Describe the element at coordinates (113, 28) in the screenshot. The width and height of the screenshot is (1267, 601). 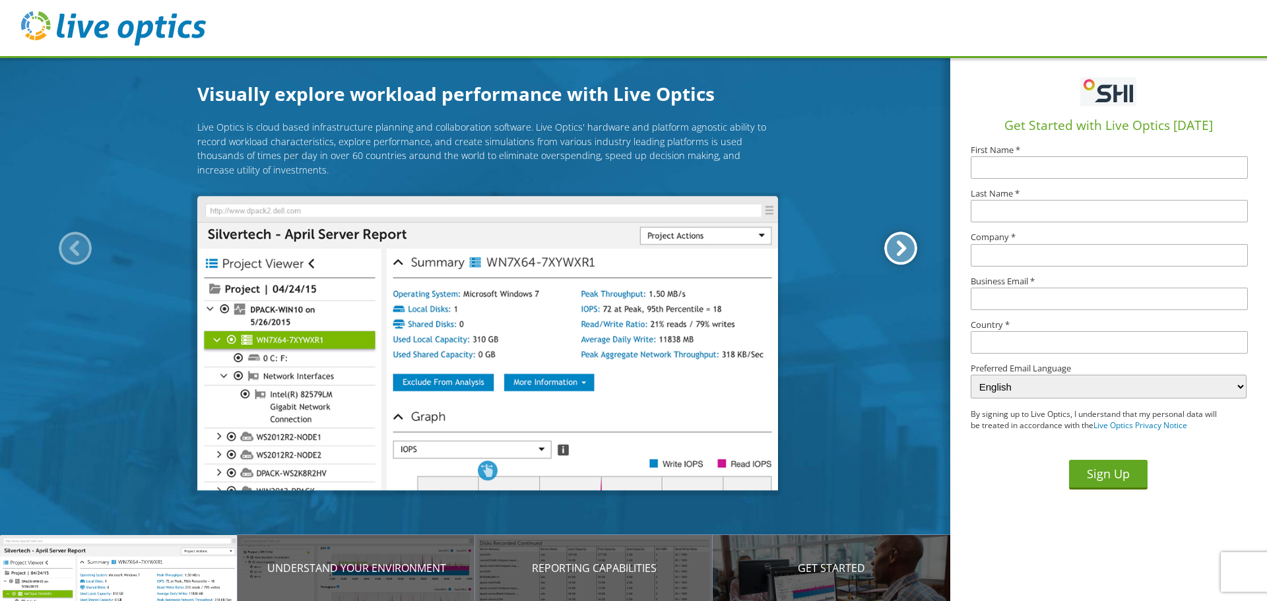
I see `img: live_optics_svg.svg` at that location.